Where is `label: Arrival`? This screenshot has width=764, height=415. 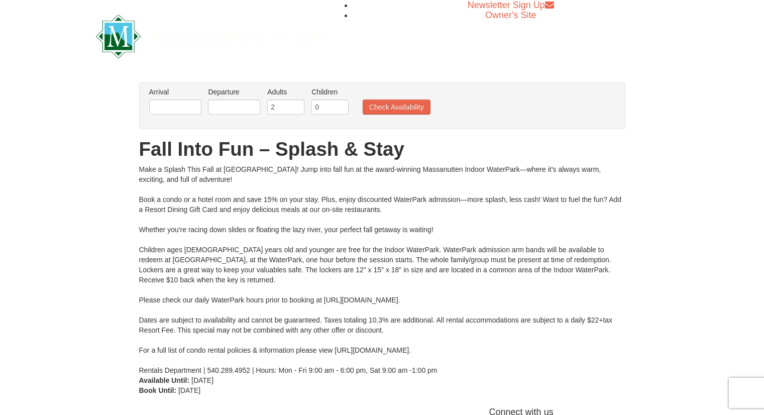
label: Arrival is located at coordinates (175, 92).